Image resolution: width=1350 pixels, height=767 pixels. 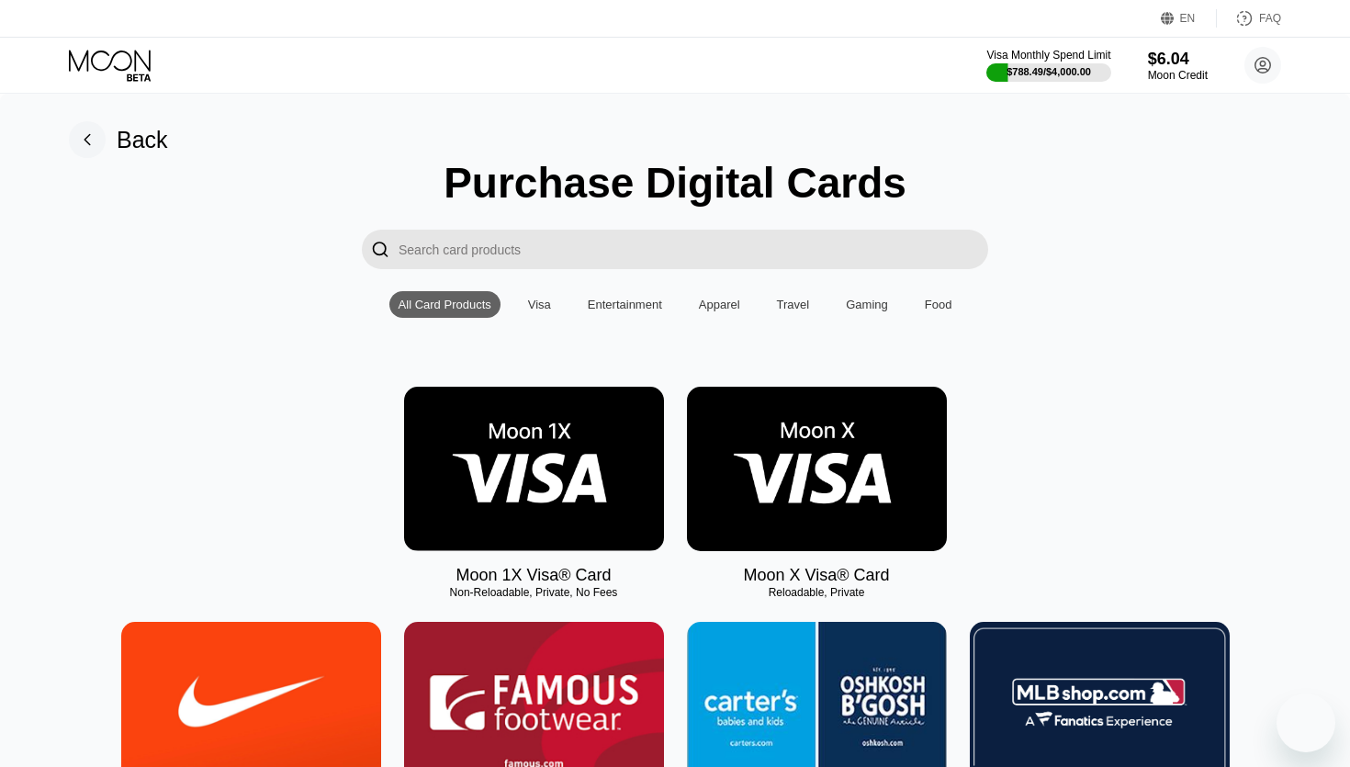 What do you see at coordinates (867, 304) in the screenshot?
I see `div: Gaming` at bounding box center [867, 304].